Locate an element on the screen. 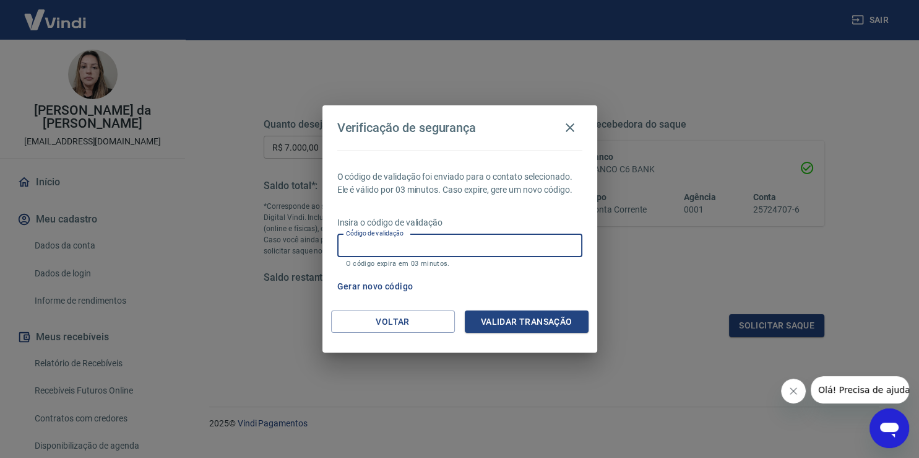  span: Olá! Precisa de ajuda? is located at coordinates (56, 14).